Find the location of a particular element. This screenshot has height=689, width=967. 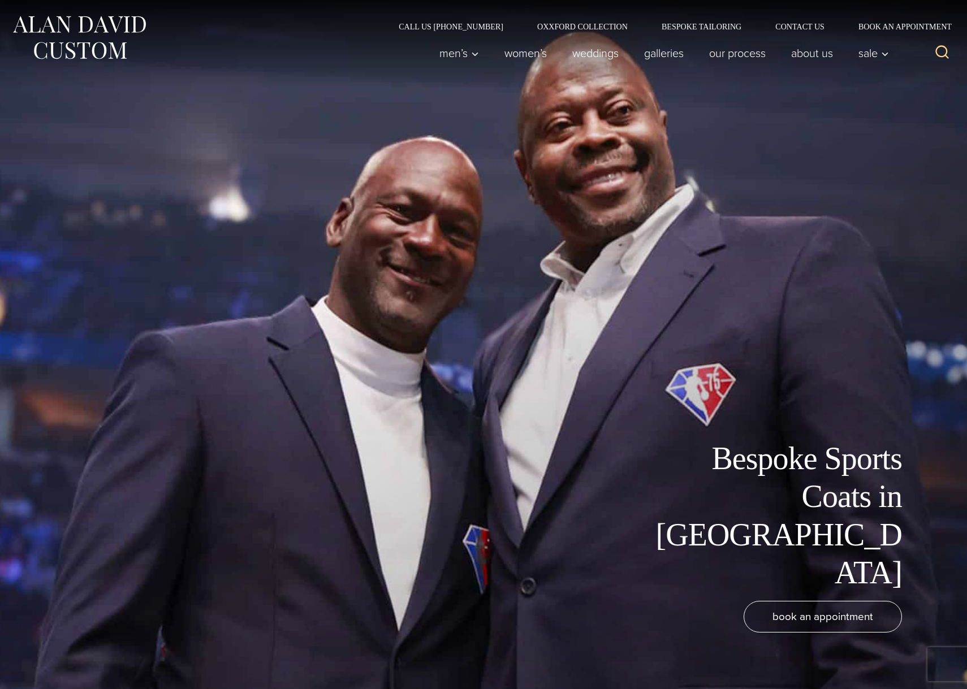

button: View Search Form is located at coordinates (942, 53).